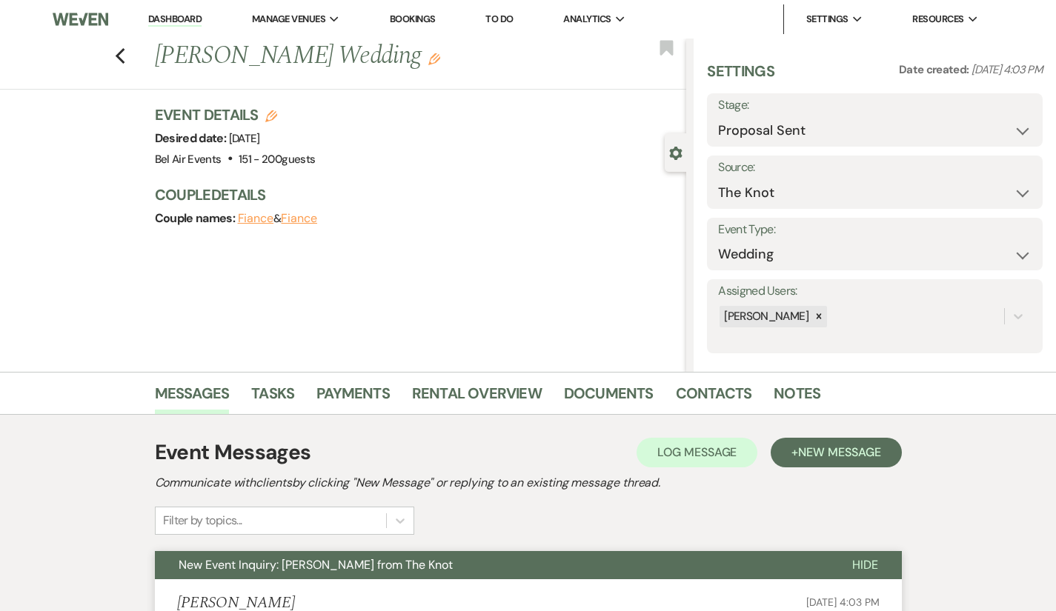  What do you see at coordinates (235, 115) in the screenshot?
I see `h3: Event Details` at bounding box center [235, 115].